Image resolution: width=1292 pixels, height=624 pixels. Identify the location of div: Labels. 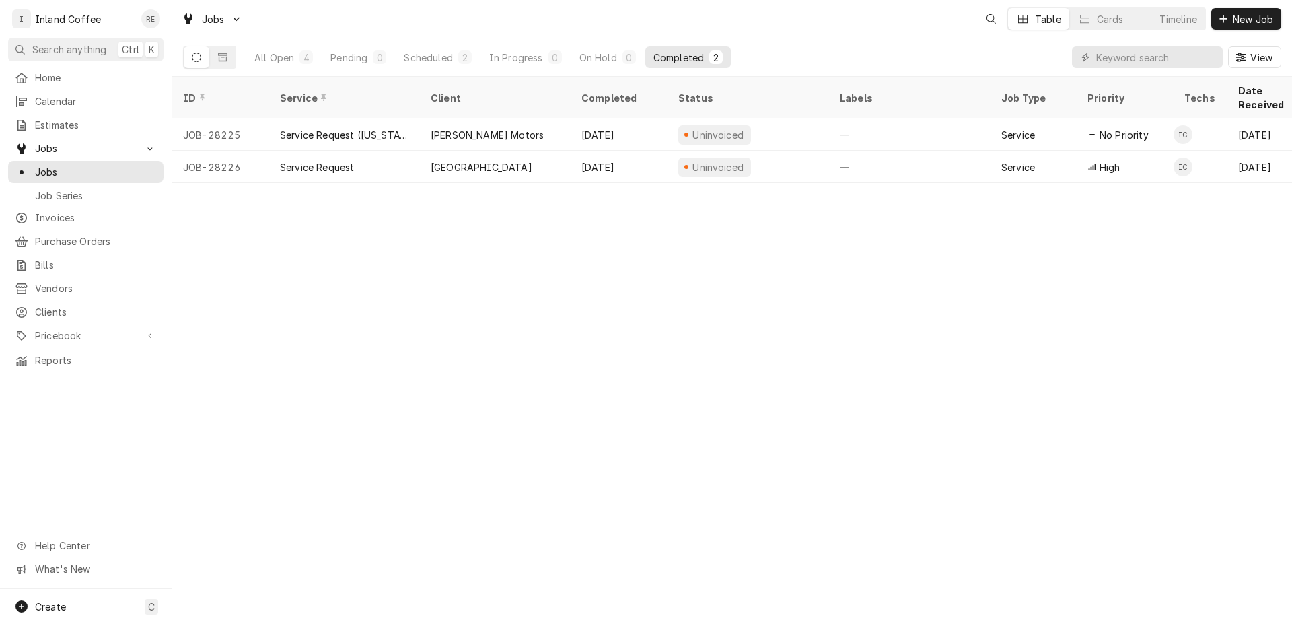
(910, 98).